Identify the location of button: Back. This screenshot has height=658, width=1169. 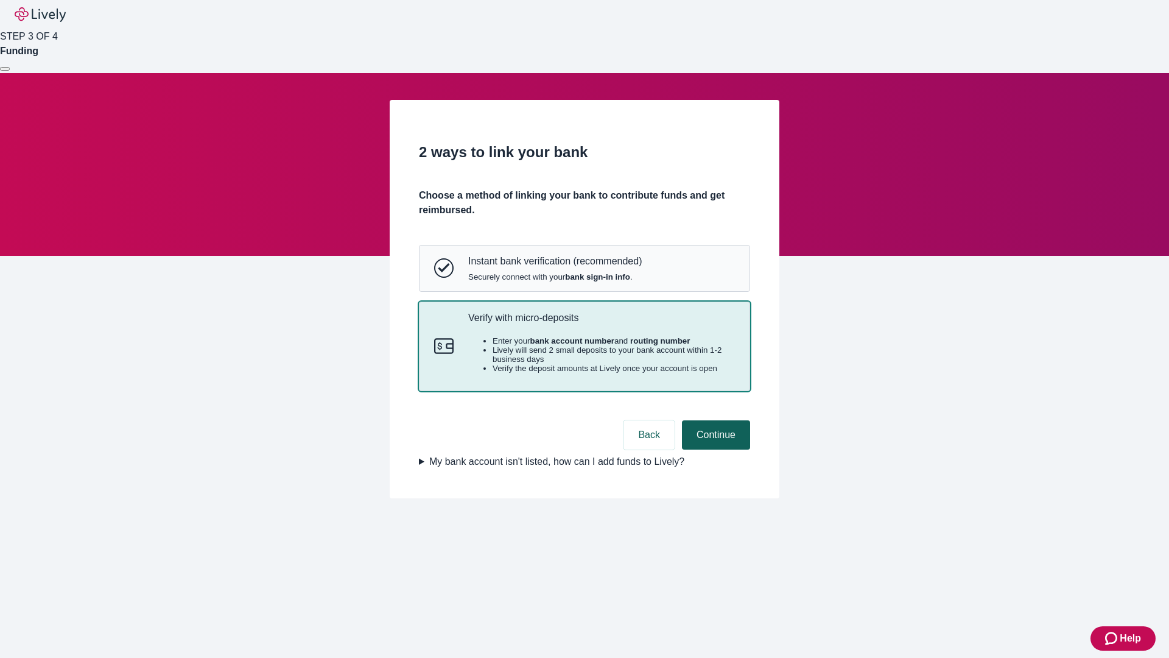
(649, 435).